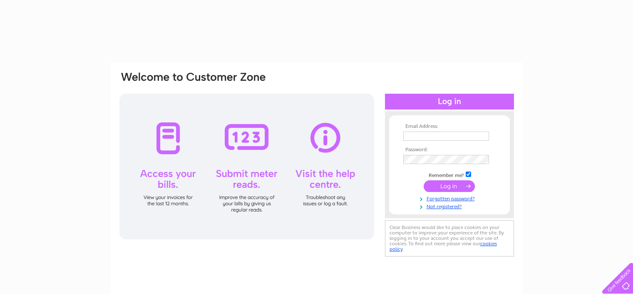 This screenshot has height=294, width=633. I want to click on input: Submit, so click(449, 186).